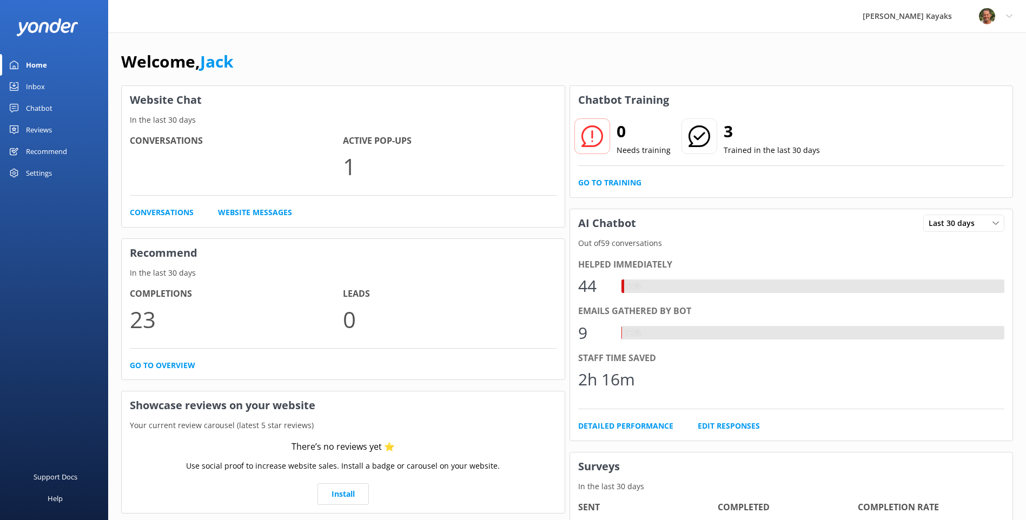 The height and width of the screenshot is (520, 1026). What do you see at coordinates (35, 87) in the screenshot?
I see `div: Inbox` at bounding box center [35, 87].